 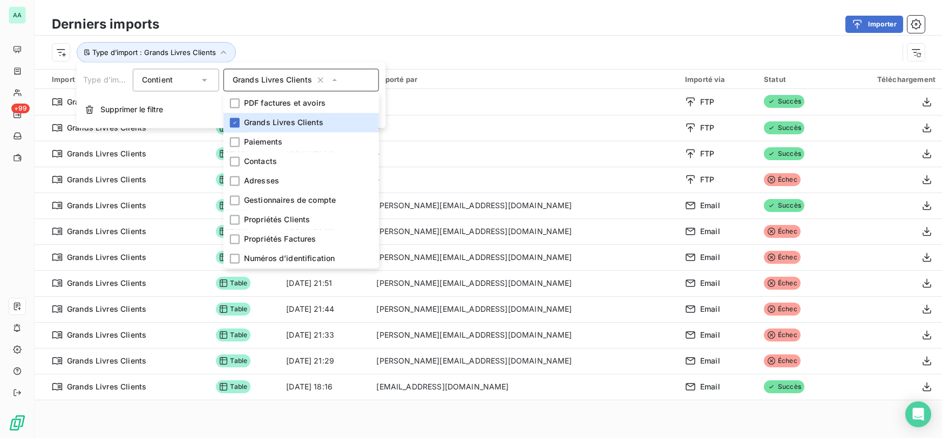 I want to click on h3: Derniers imports, so click(x=105, y=24).